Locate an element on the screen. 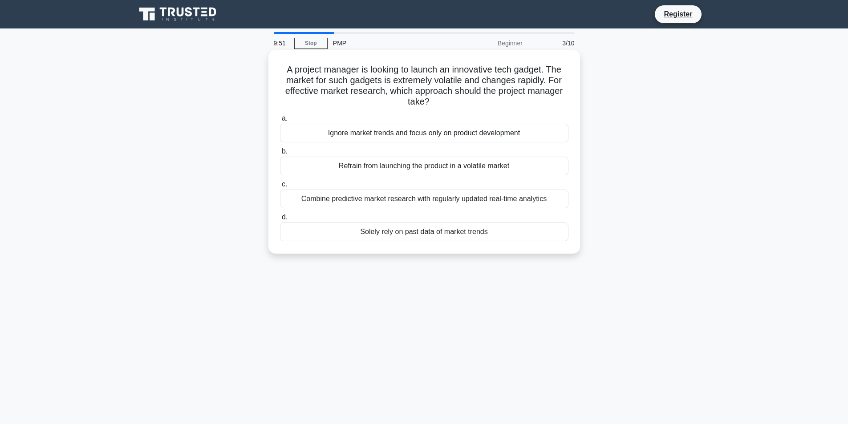 This screenshot has height=424, width=848. span: d. is located at coordinates (284, 217).